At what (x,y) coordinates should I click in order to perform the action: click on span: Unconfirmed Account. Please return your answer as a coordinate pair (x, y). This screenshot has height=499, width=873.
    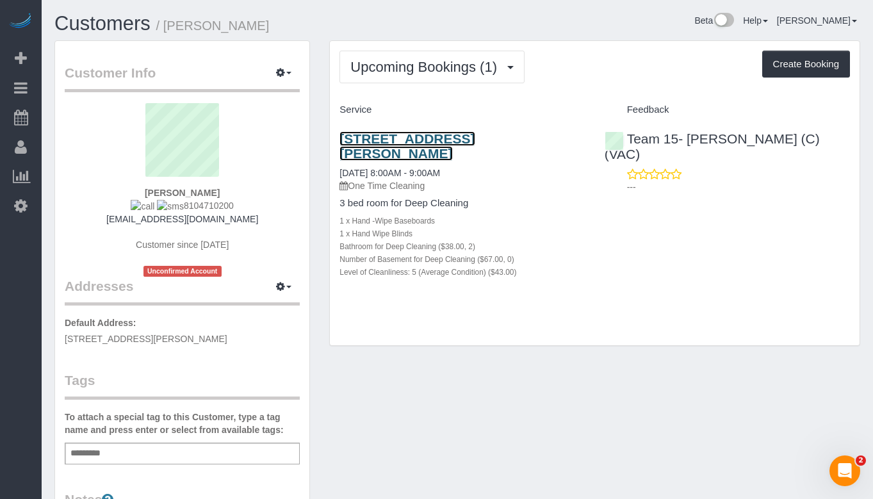
    Looking at the image, I should click on (182, 271).